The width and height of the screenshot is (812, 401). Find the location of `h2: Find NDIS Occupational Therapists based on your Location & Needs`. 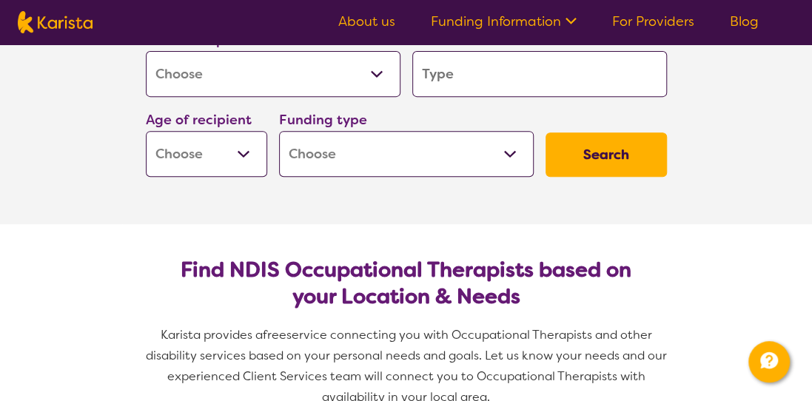

h2: Find NDIS Occupational Therapists based on your Location & Needs is located at coordinates (406, 284).